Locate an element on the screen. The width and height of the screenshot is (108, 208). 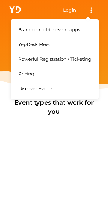
a: Discover Events is located at coordinates (55, 88).